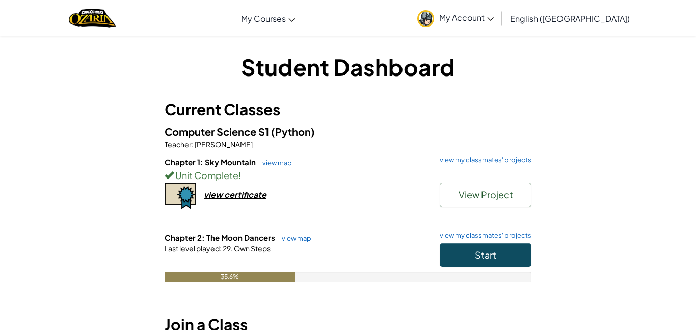 The image size is (696, 330). Describe the element at coordinates (178, 144) in the screenshot. I see `span: Teacher` at that location.